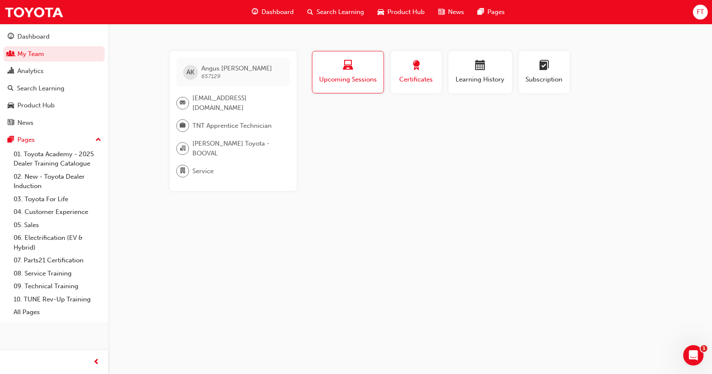  Describe the element at coordinates (54, 123) in the screenshot. I see `a: News` at that location.